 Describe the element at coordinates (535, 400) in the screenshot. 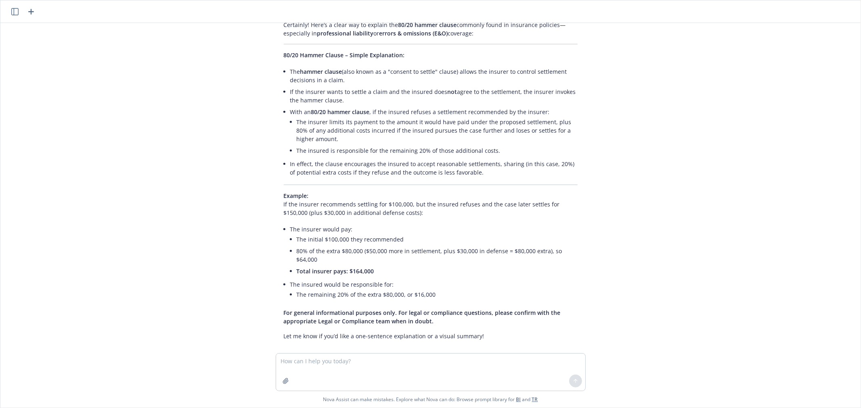

I see `a: TR` at that location.